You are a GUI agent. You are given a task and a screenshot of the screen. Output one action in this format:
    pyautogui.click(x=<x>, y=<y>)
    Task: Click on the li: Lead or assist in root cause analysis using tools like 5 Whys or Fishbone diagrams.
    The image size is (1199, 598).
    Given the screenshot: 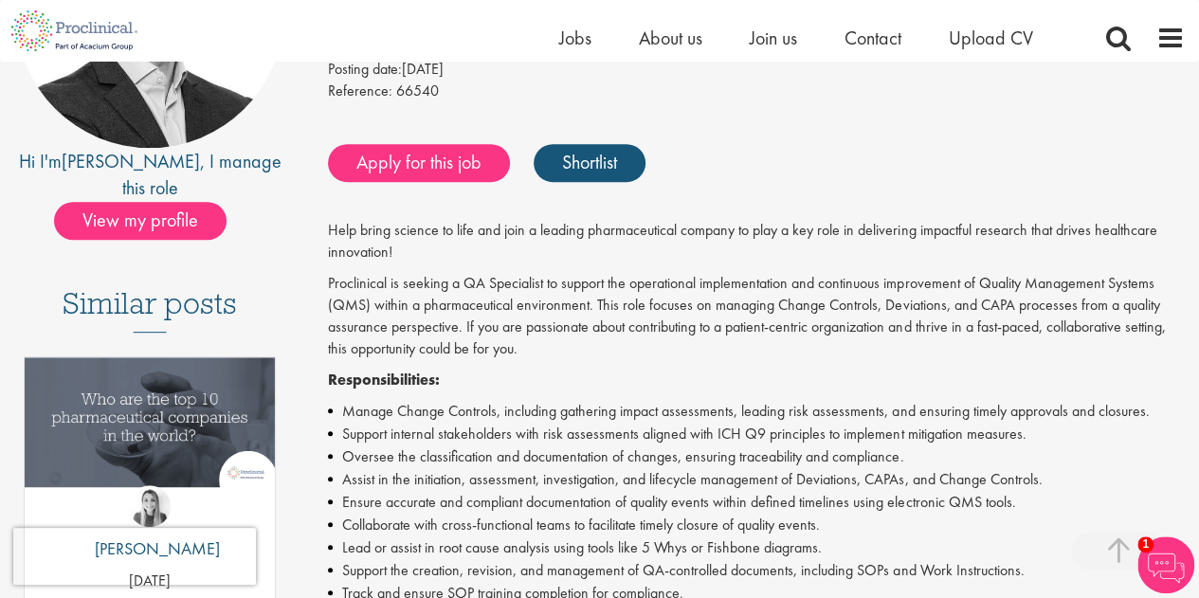 What is the action you would take?
    pyautogui.click(x=756, y=548)
    